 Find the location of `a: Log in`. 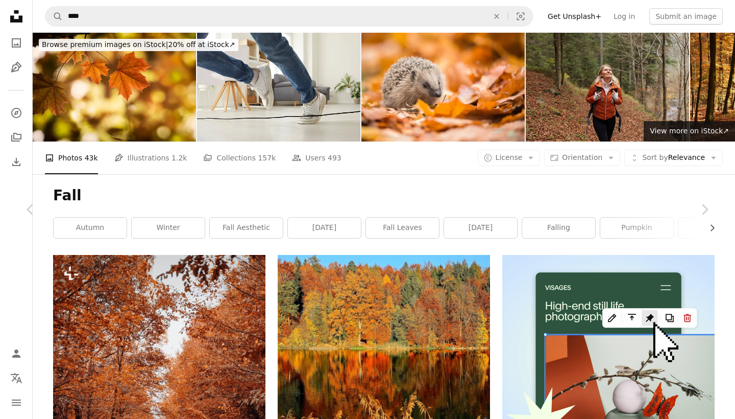

a: Log in is located at coordinates (624, 16).